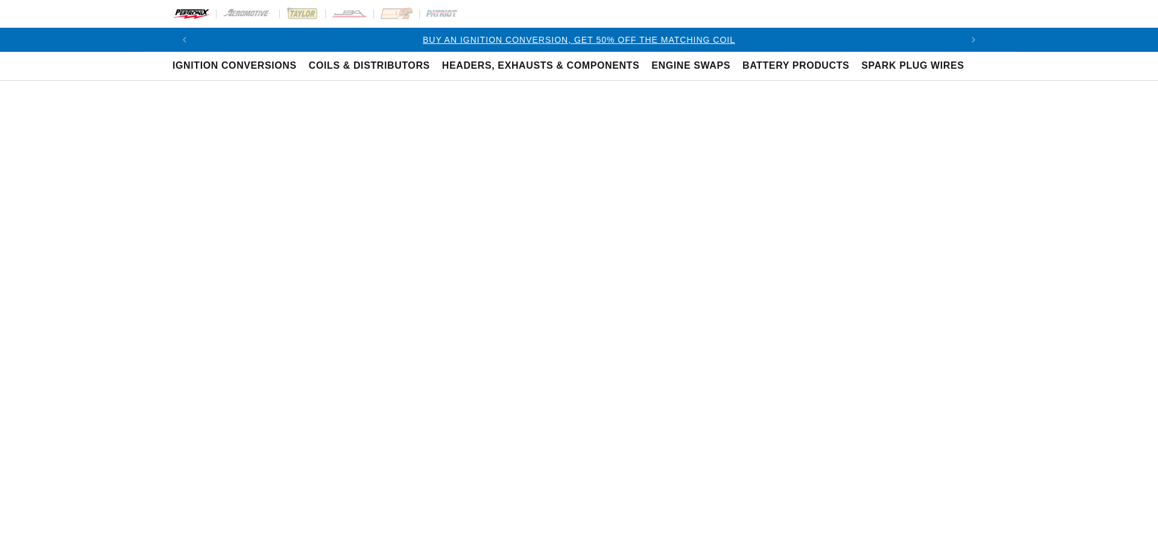  I want to click on summary: Headers, Exhausts & Components, so click(540, 66).